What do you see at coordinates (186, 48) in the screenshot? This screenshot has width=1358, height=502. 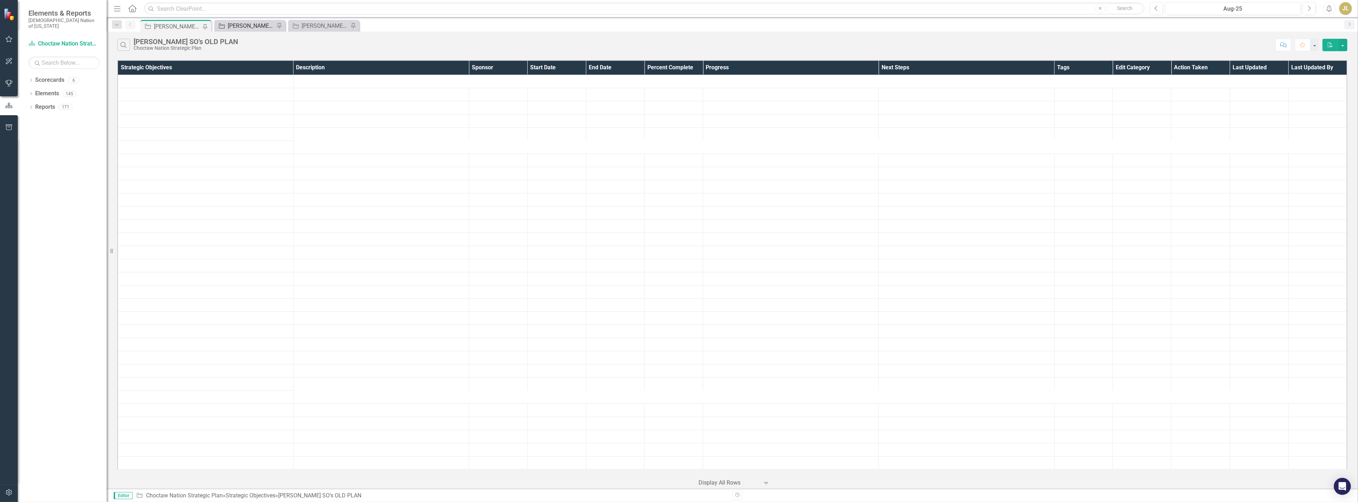 I see `div: Choctaw Nation Strategic Plan` at bounding box center [186, 48].